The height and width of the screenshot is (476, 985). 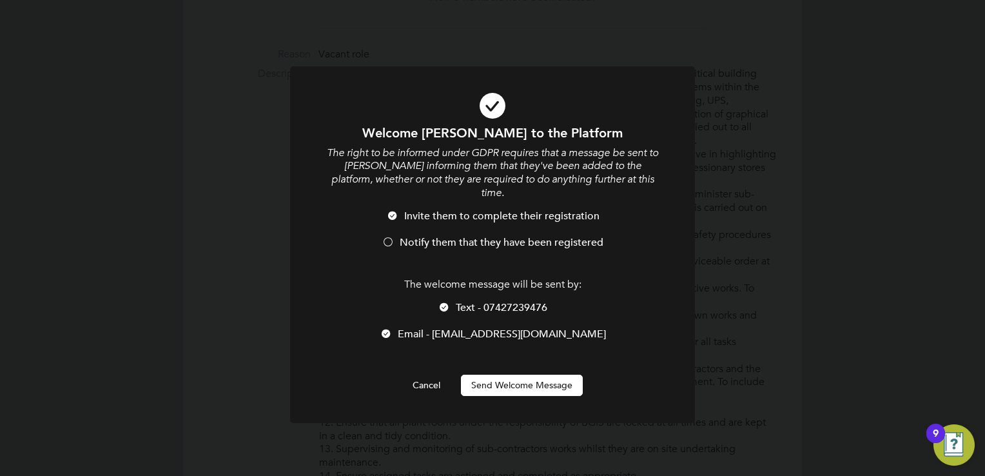 What do you see at coordinates (935, 442) in the screenshot?
I see `div: 9` at bounding box center [935, 442].